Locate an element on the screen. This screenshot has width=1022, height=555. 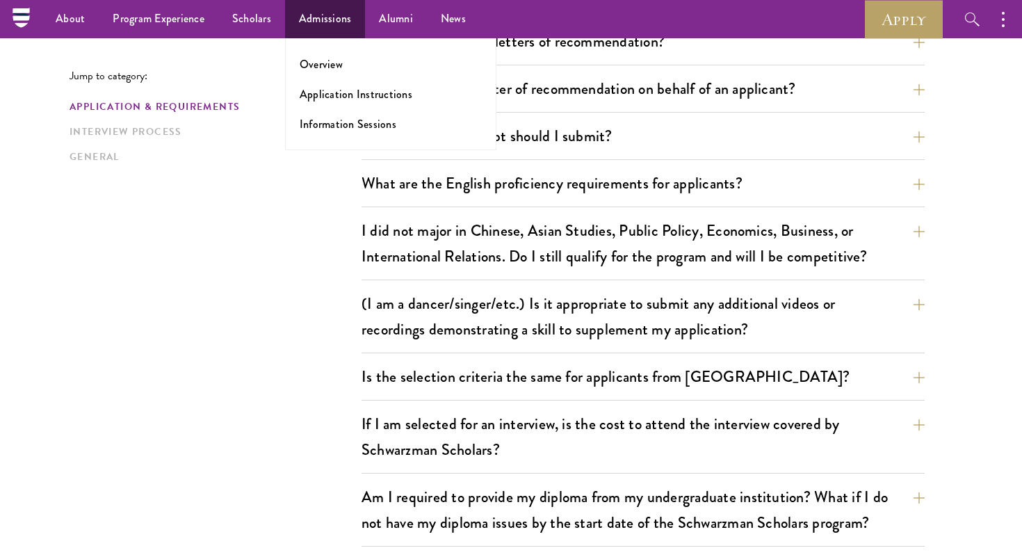
a: Application & Requirements is located at coordinates (211, 106).